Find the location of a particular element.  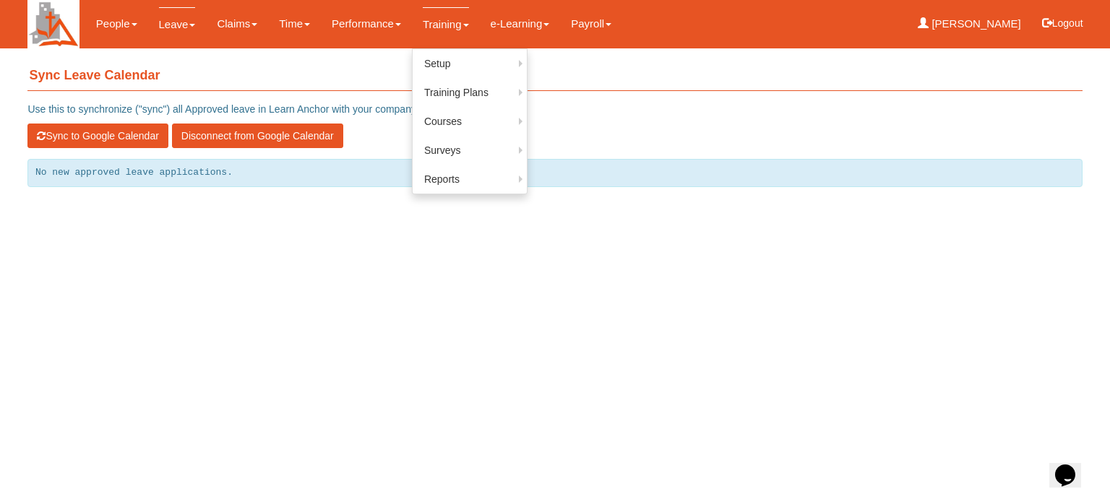

button: Sync to Google Calendar is located at coordinates (98, 136).